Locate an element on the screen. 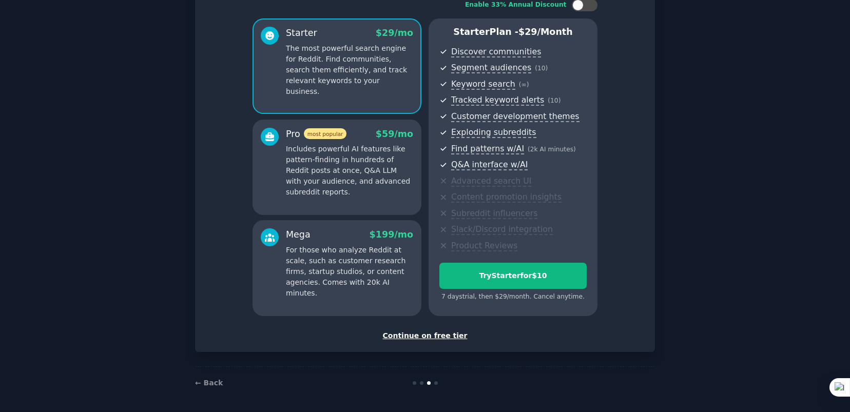  div: Pro is located at coordinates (316, 134).